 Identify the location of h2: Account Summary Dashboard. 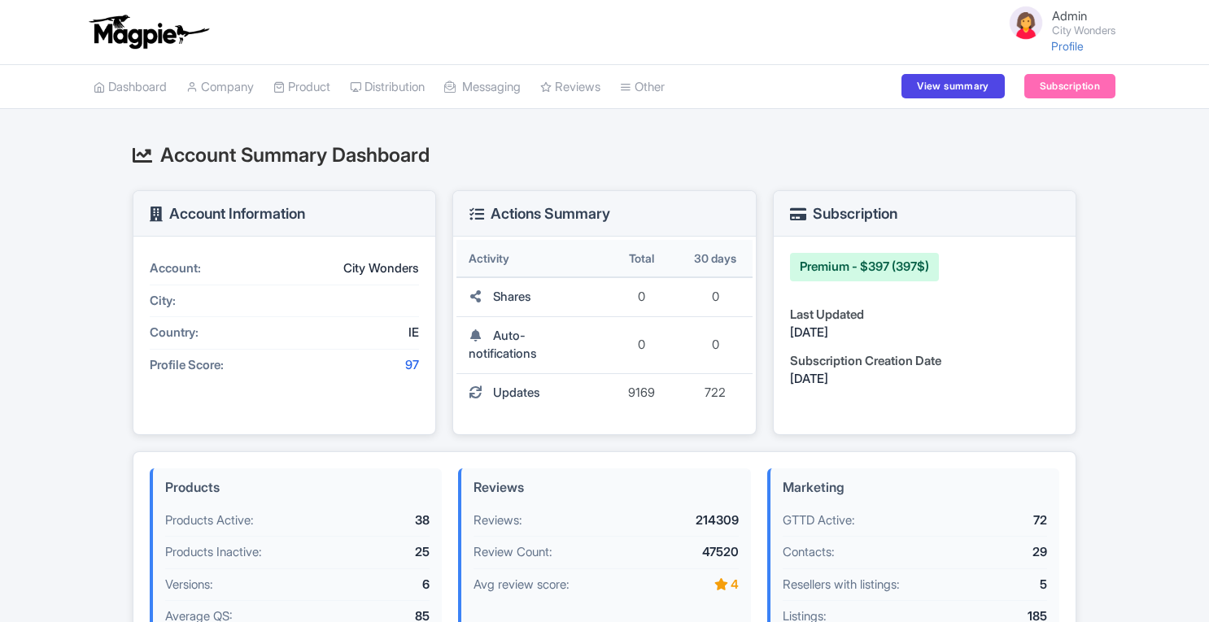
(605, 155).